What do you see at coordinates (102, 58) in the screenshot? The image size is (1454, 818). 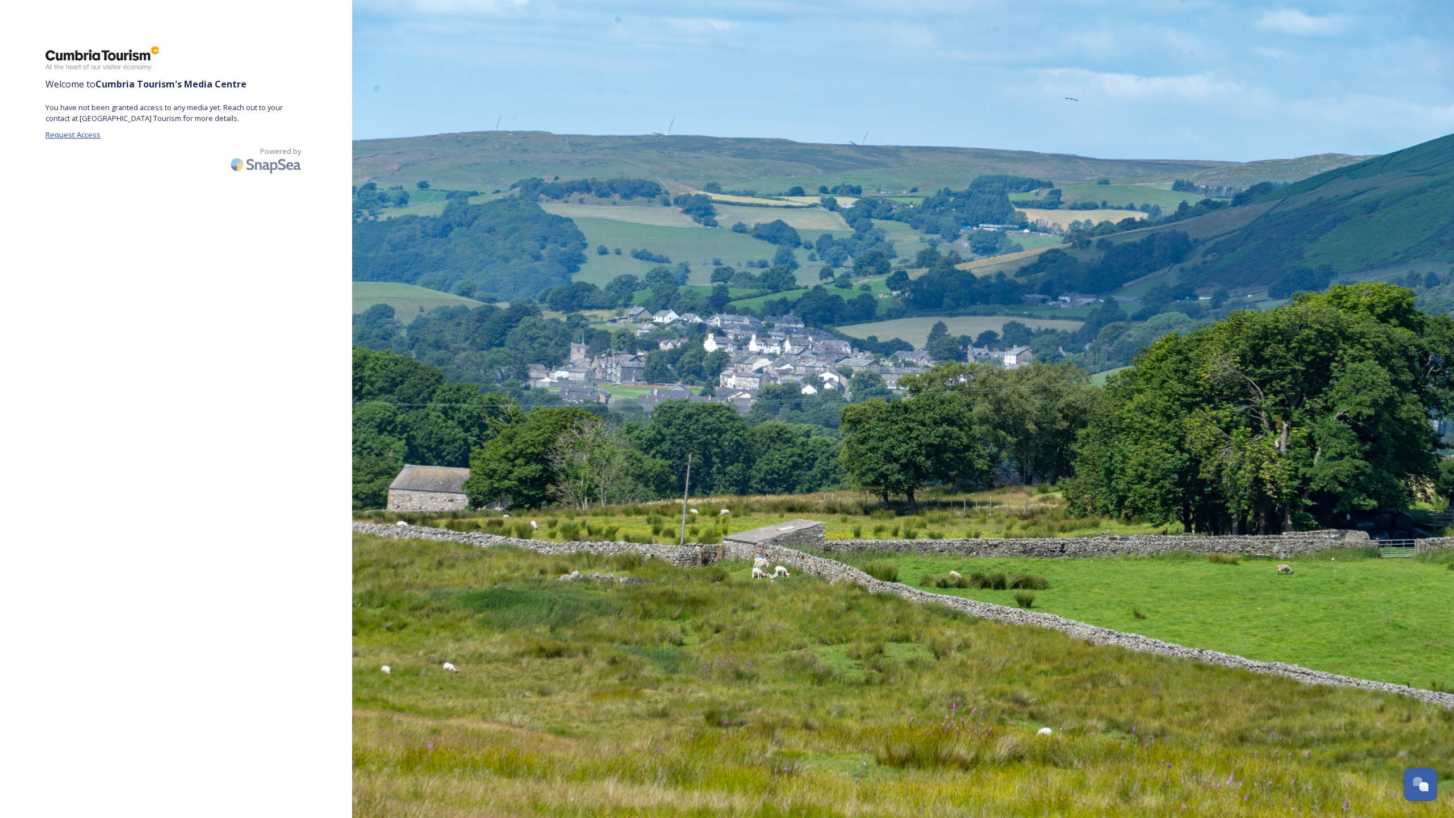 I see `img: ct_logo.png` at bounding box center [102, 58].